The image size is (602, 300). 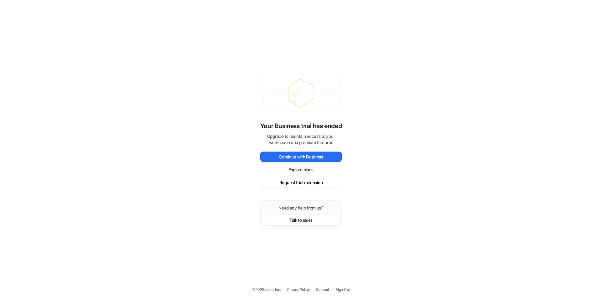 I want to click on button: Talk to sales, so click(x=301, y=220).